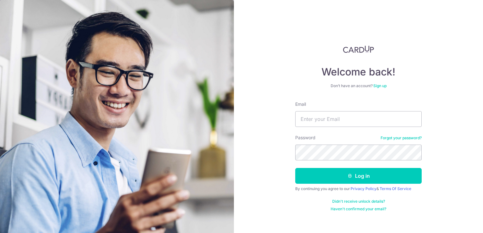 The width and height of the screenshot is (483, 233). What do you see at coordinates (306, 138) in the screenshot?
I see `label: Password` at bounding box center [306, 138].